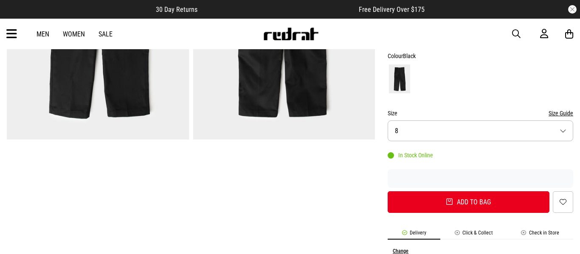  I want to click on span: 30 Day Returns, so click(176, 9).